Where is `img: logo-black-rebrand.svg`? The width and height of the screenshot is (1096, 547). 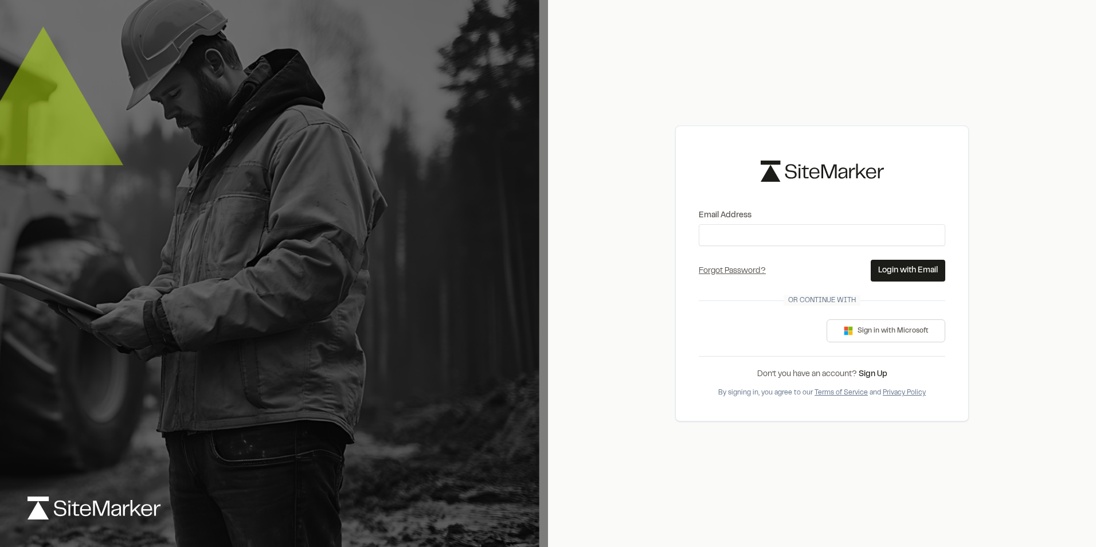
img: logo-black-rebrand.svg is located at coordinates (822, 171).